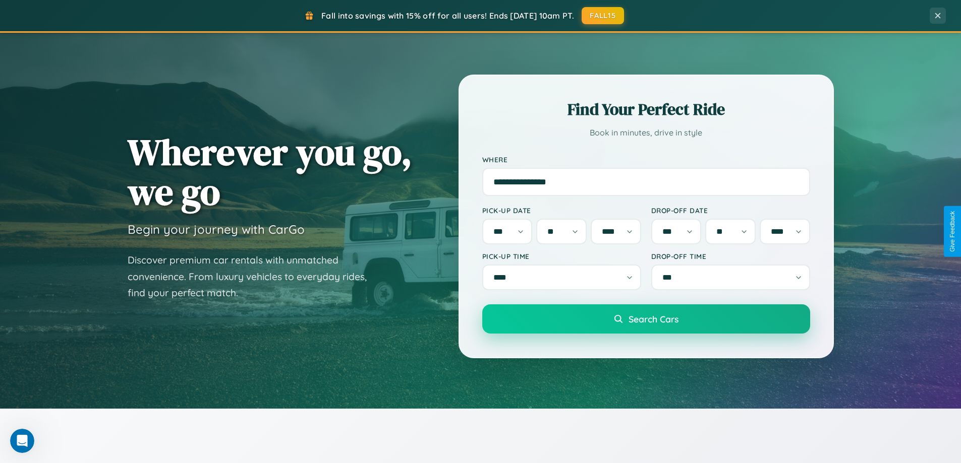  What do you see at coordinates (653, 319) in the screenshot?
I see `span: Search Cars` at bounding box center [653, 319].